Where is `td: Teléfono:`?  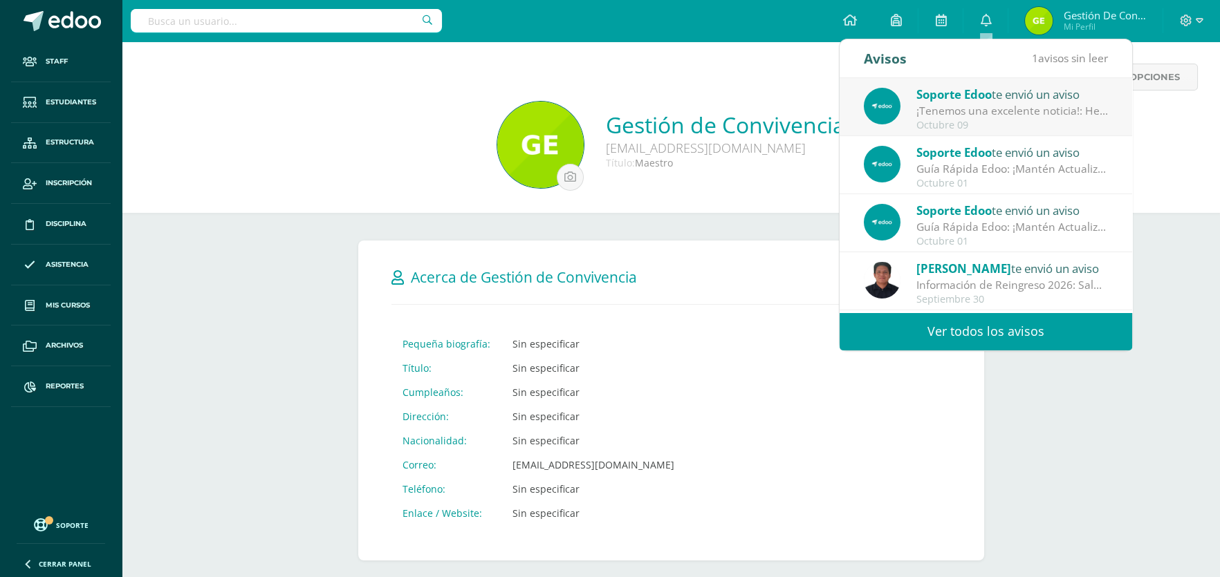
td: Teléfono: is located at coordinates (446, 489).